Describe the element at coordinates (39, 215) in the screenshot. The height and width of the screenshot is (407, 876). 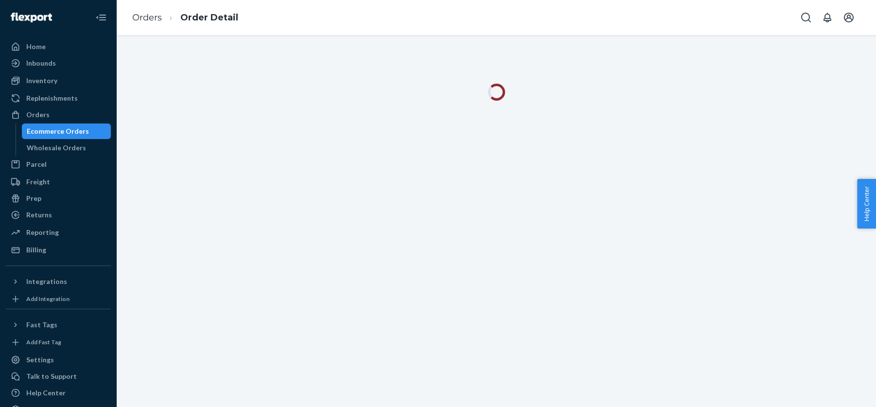
I see `div: Returns` at that location.